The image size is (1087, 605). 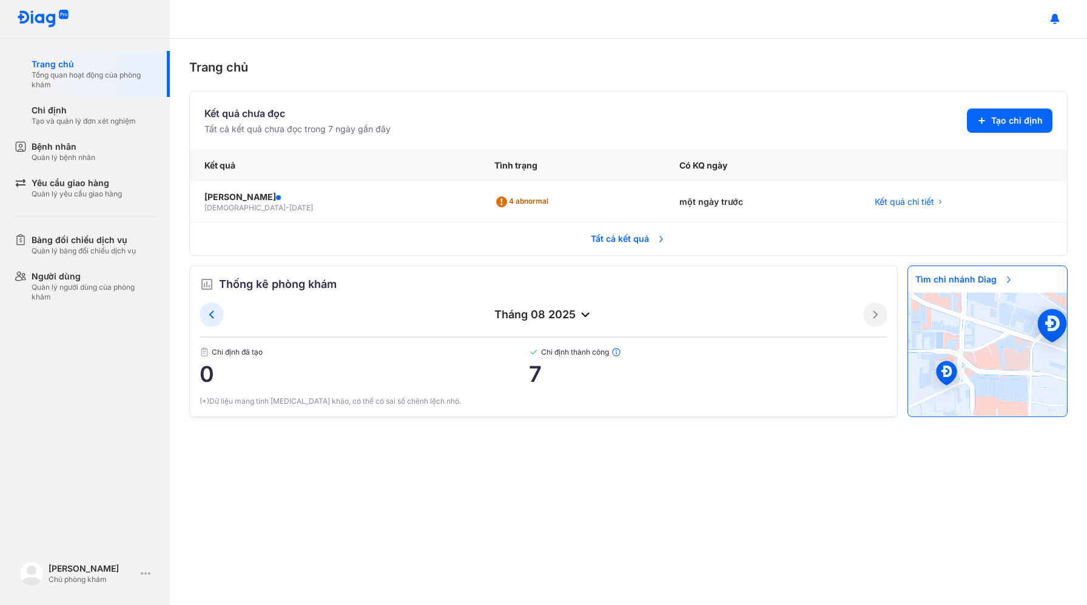 I want to click on div: Chỉ định, so click(x=84, y=110).